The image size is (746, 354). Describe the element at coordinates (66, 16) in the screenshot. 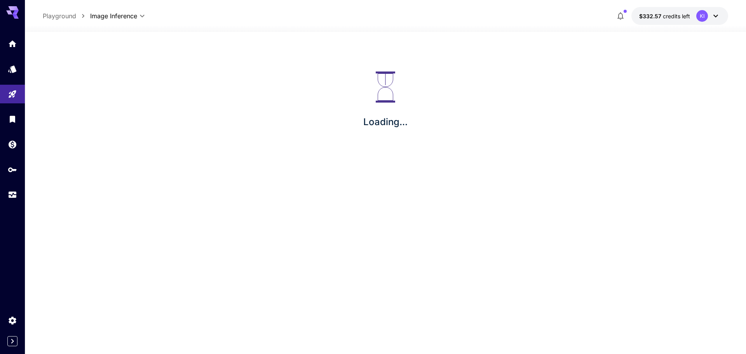

I see `nav: breadcrumb` at that location.